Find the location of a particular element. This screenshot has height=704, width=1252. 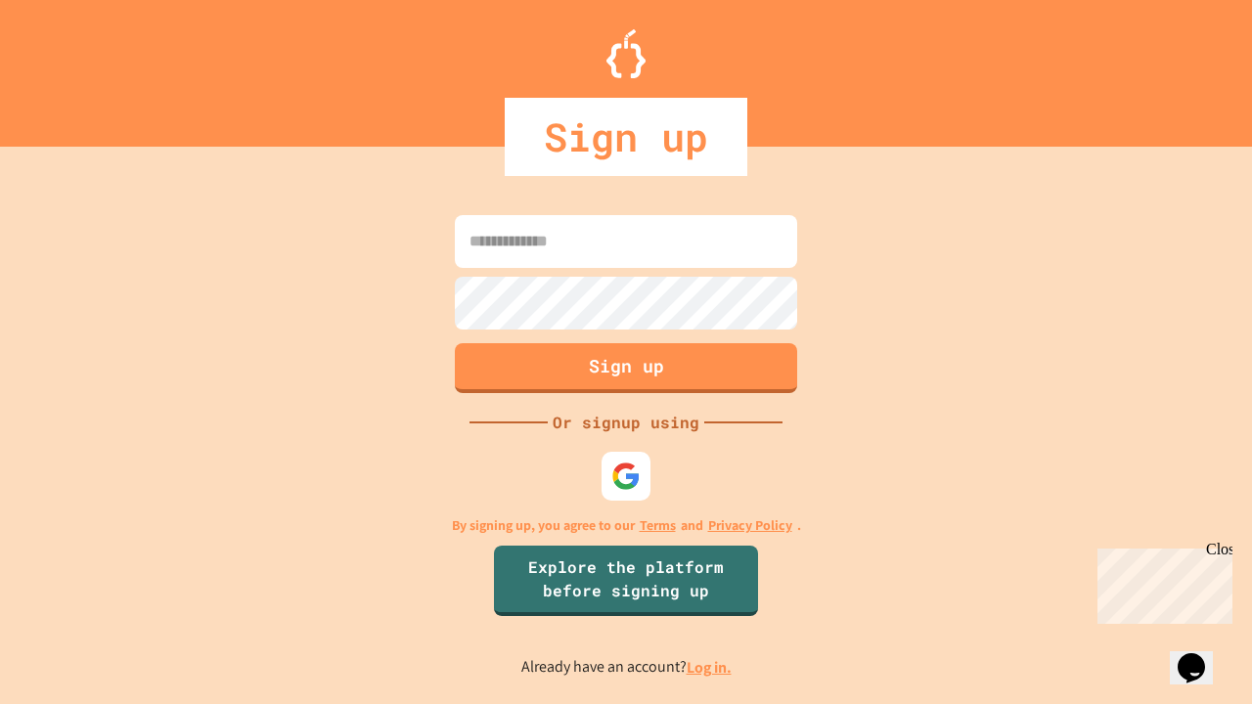

img: Logo.svg is located at coordinates (626, 54).